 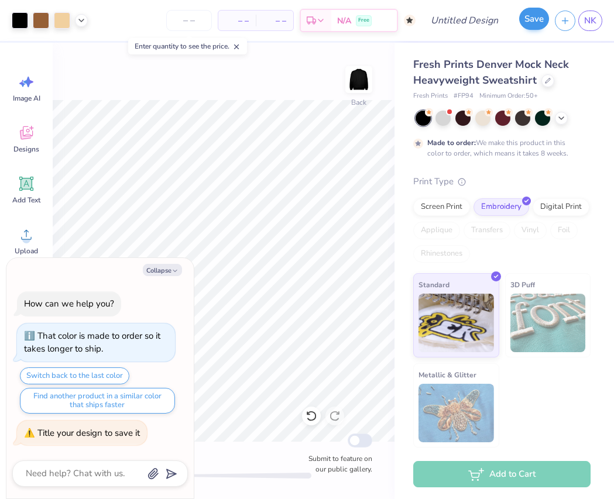 What do you see at coordinates (187, 46) in the screenshot?
I see `div: Enter quantity to see the price.` at bounding box center [187, 46].